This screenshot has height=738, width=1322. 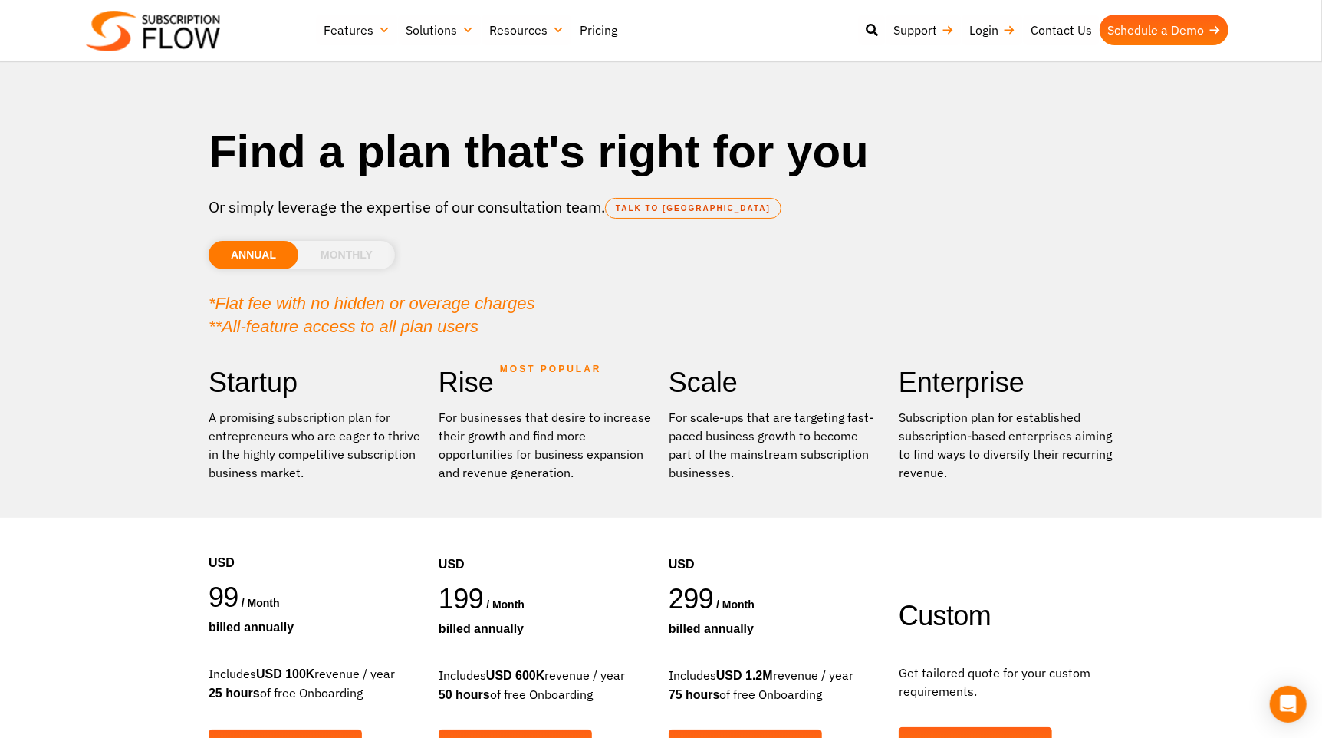 I want to click on strong: 25 hours, so click(x=234, y=692).